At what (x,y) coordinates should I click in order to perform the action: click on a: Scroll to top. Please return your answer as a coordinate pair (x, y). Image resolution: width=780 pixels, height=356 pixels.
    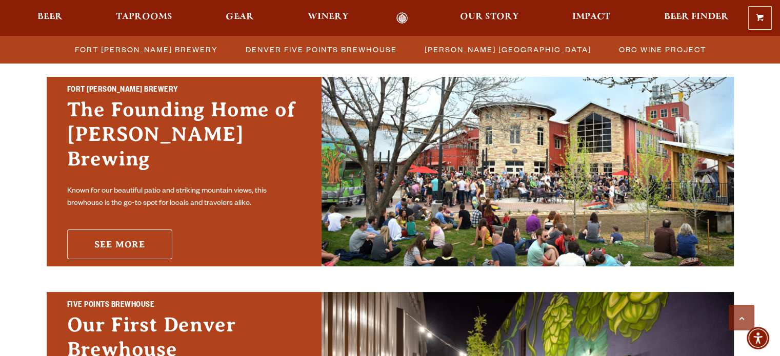
    Looking at the image, I should click on (742, 318).